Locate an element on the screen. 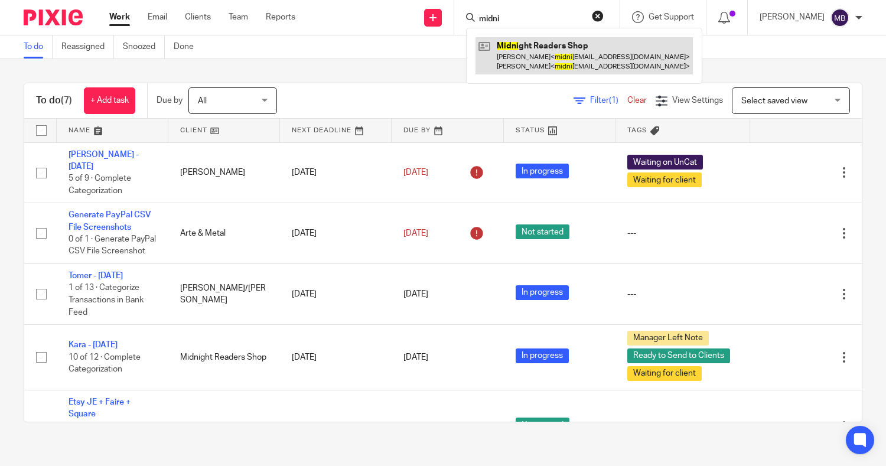  a: Reports is located at coordinates (280, 17).